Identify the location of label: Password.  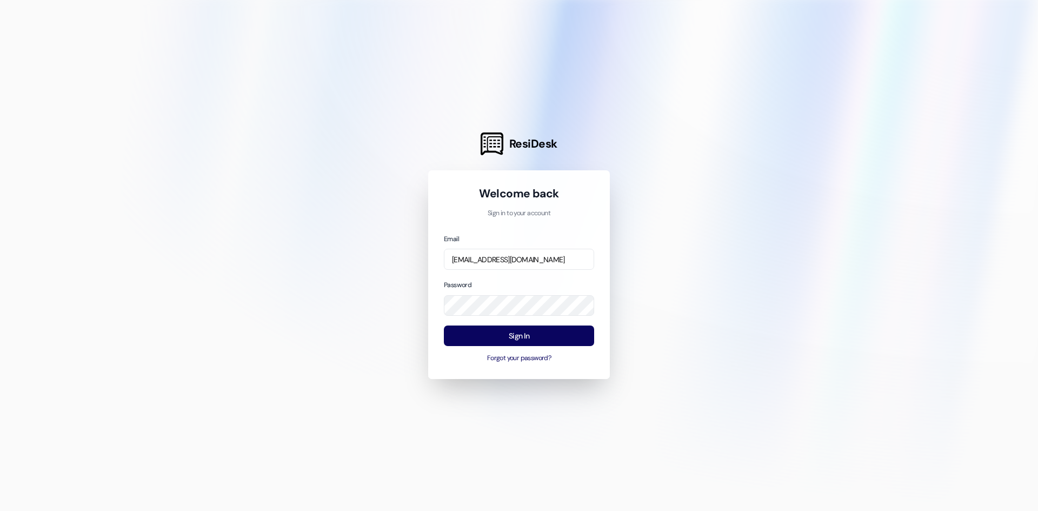
(458, 285).